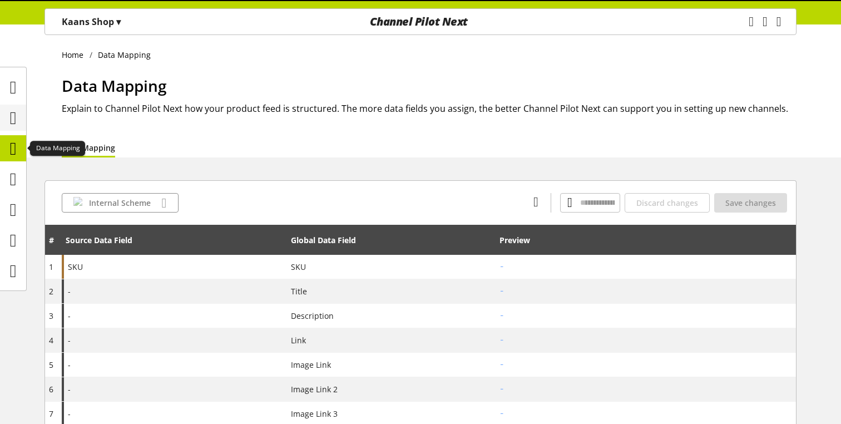 The width and height of the screenshot is (841, 424). Describe the element at coordinates (312, 316) in the screenshot. I see `span: Description` at that location.